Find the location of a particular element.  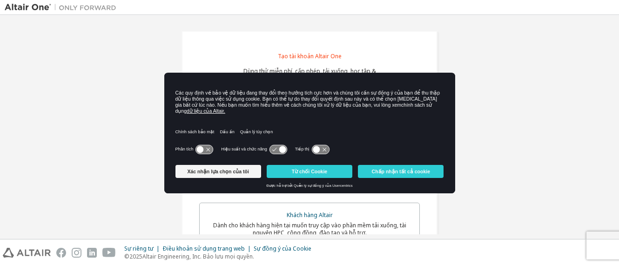

font: Tạo tài khoản Altair One is located at coordinates (309, 56).